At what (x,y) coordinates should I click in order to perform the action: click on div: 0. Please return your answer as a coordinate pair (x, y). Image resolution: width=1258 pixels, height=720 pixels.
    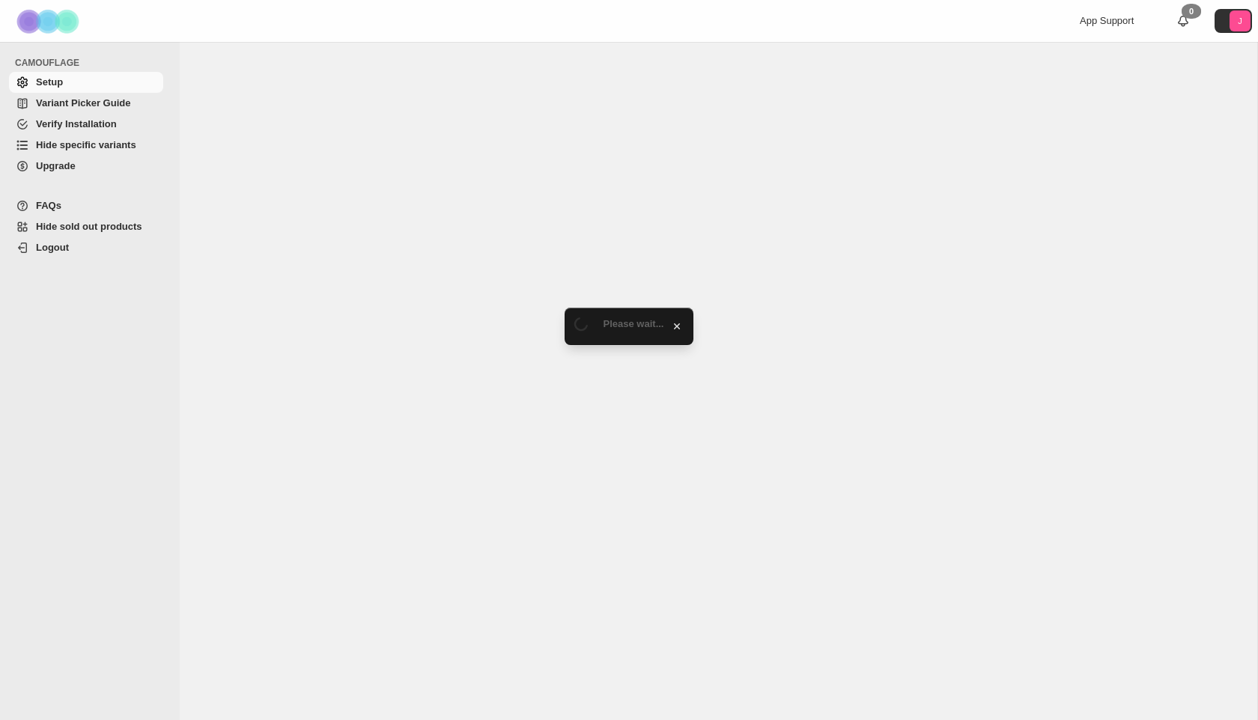
    Looking at the image, I should click on (1191, 11).